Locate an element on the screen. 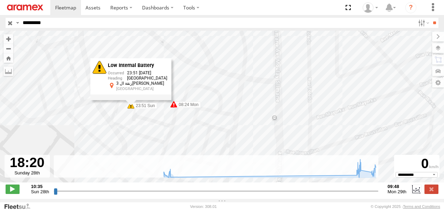  strong: 10:35 is located at coordinates (40, 186).